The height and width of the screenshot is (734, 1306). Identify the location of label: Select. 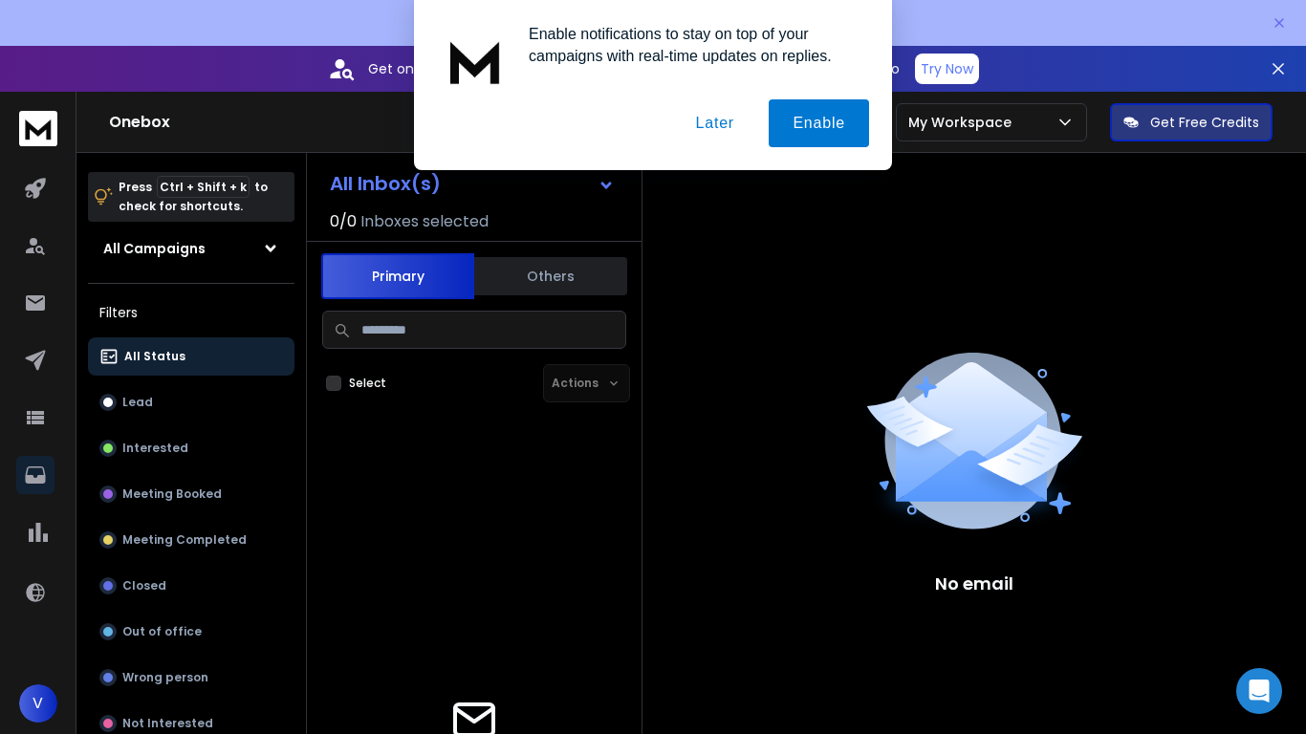
(367, 383).